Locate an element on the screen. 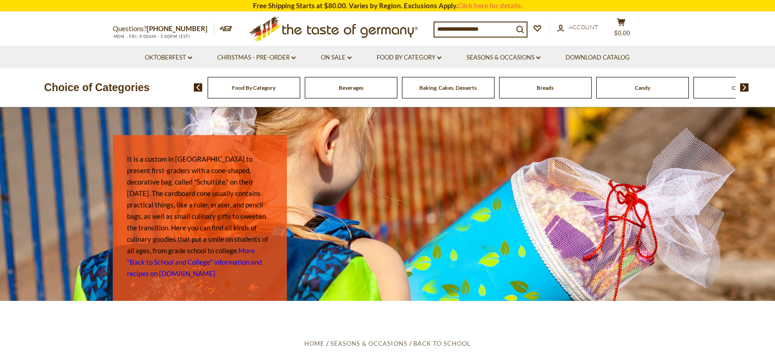 The height and width of the screenshot is (354, 775). p: Questions? is located at coordinates (164, 29).